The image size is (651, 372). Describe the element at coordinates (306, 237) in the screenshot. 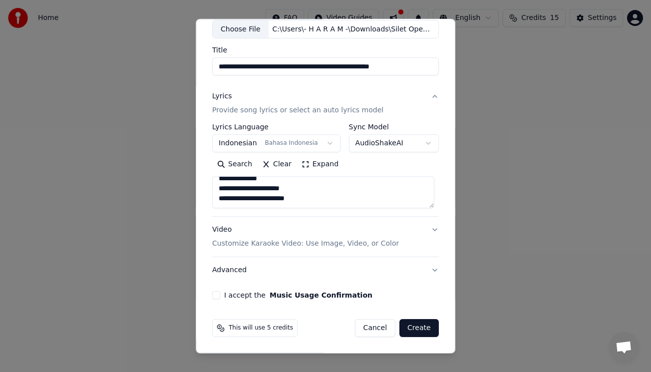

I see `div: Video` at that location.